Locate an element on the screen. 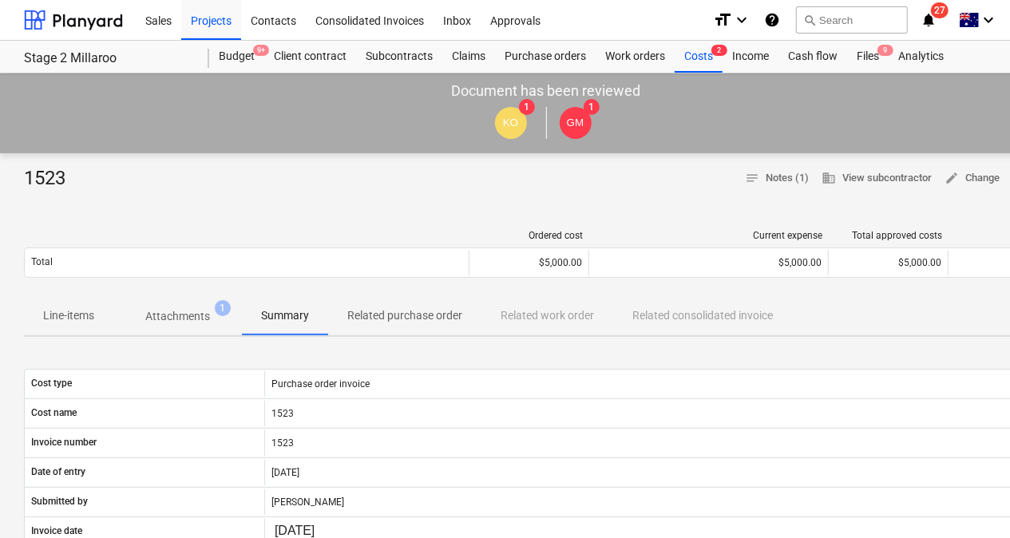 The image size is (1010, 538). a: Cash flow is located at coordinates (813, 57).